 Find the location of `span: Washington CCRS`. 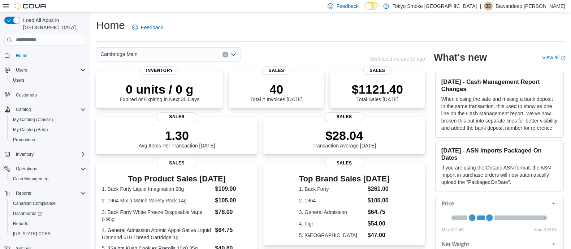

span: Washington CCRS is located at coordinates (48, 234).